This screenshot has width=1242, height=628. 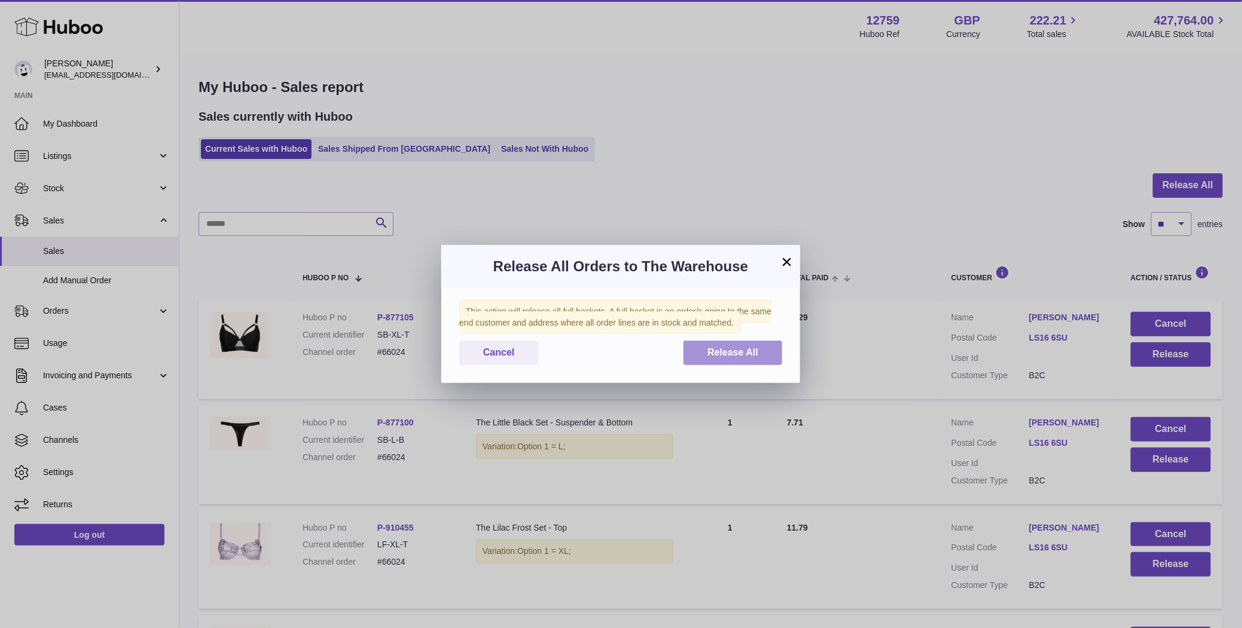 What do you see at coordinates (620, 267) in the screenshot?
I see `h3: Release All Orders to The Warehouse` at bounding box center [620, 267].